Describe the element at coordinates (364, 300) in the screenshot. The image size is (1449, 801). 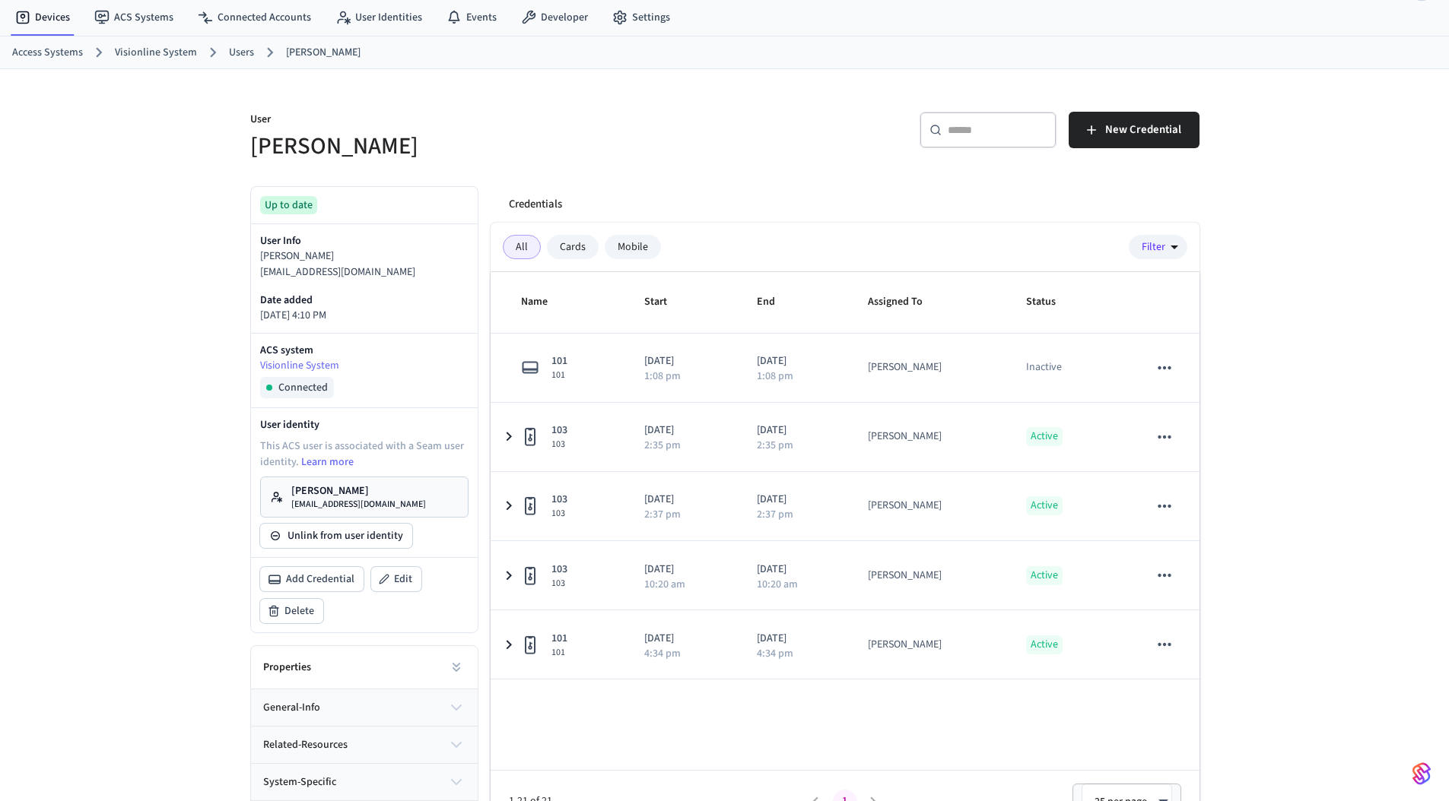
I see `p: Date added` at that location.